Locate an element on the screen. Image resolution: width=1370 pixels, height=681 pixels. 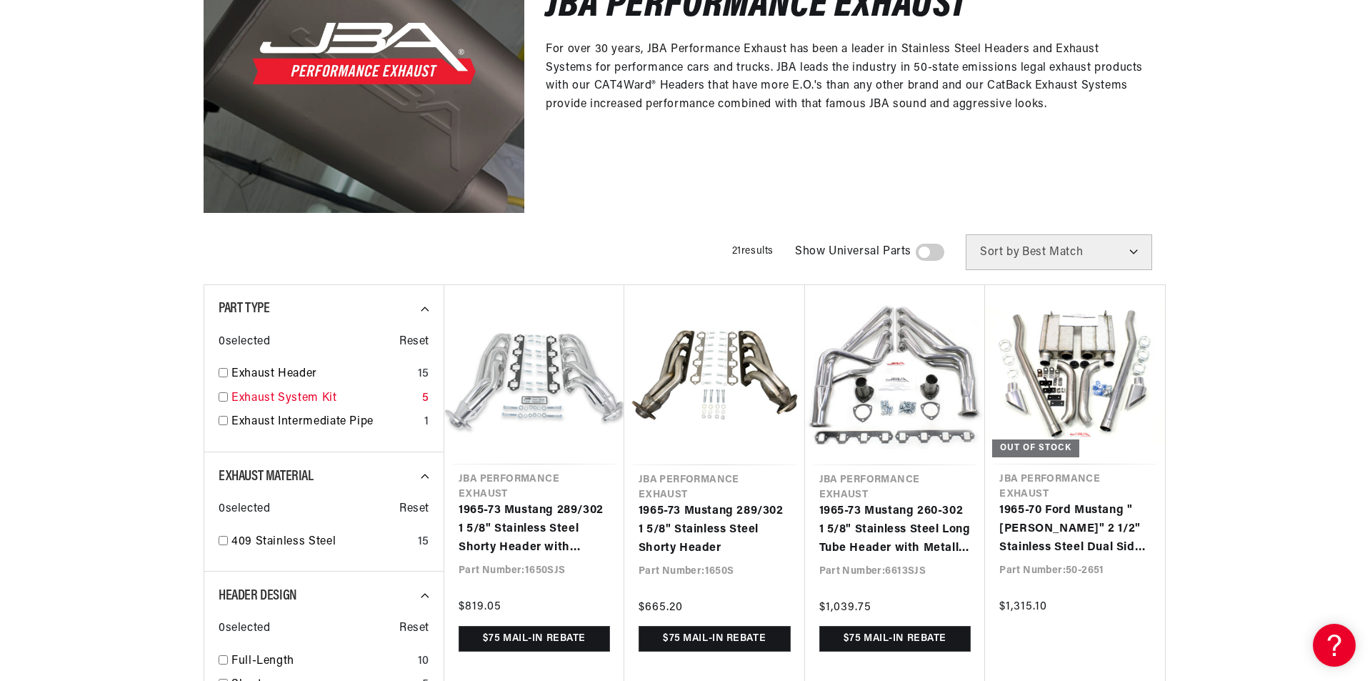
a: Exhaust Intermediate Pipe is located at coordinates (325, 422).